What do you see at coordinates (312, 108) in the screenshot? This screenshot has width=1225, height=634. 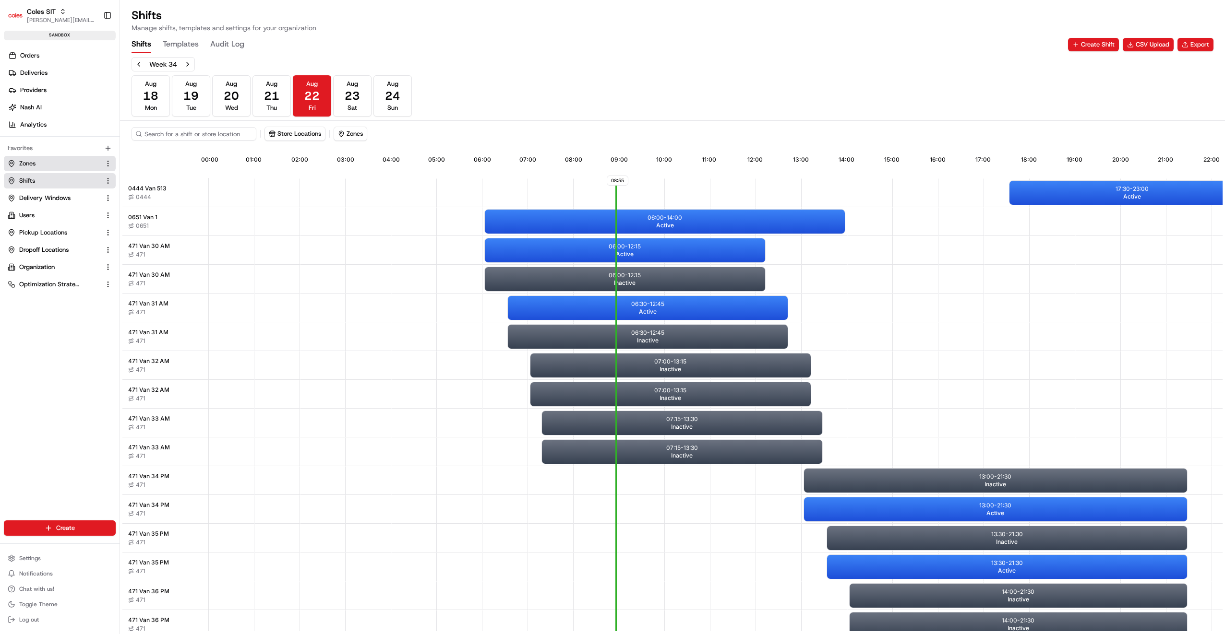 I see `span: Fri` at bounding box center [312, 108].